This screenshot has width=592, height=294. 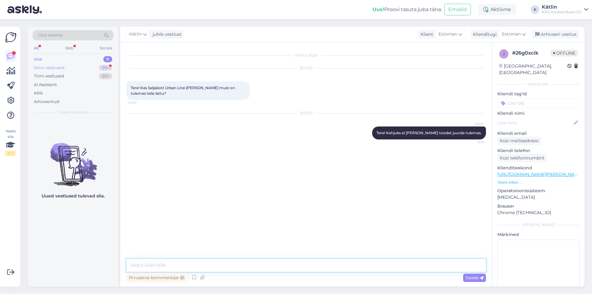 I want to click on div: AI Assistent, so click(x=45, y=85).